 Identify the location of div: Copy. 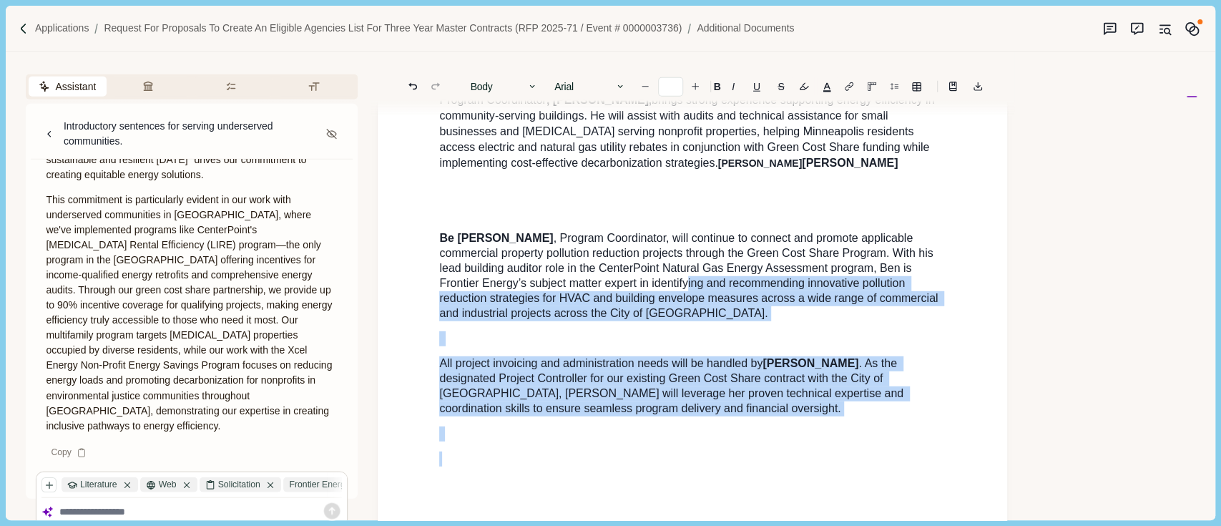
(69, 452).